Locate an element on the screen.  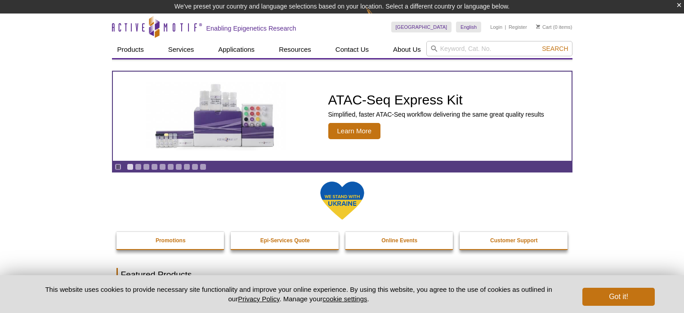
img: ATAC-Seq Express Kit is located at coordinates (216, 116).